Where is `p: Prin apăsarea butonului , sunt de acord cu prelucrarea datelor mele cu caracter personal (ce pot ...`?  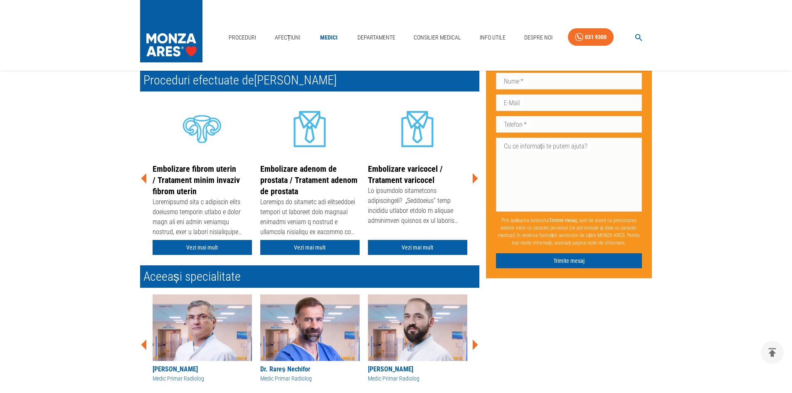
p: Prin apăsarea butonului , sunt de acord cu prelucrarea datelor mele cu caracter personal (ce pot ... is located at coordinates (569, 231).